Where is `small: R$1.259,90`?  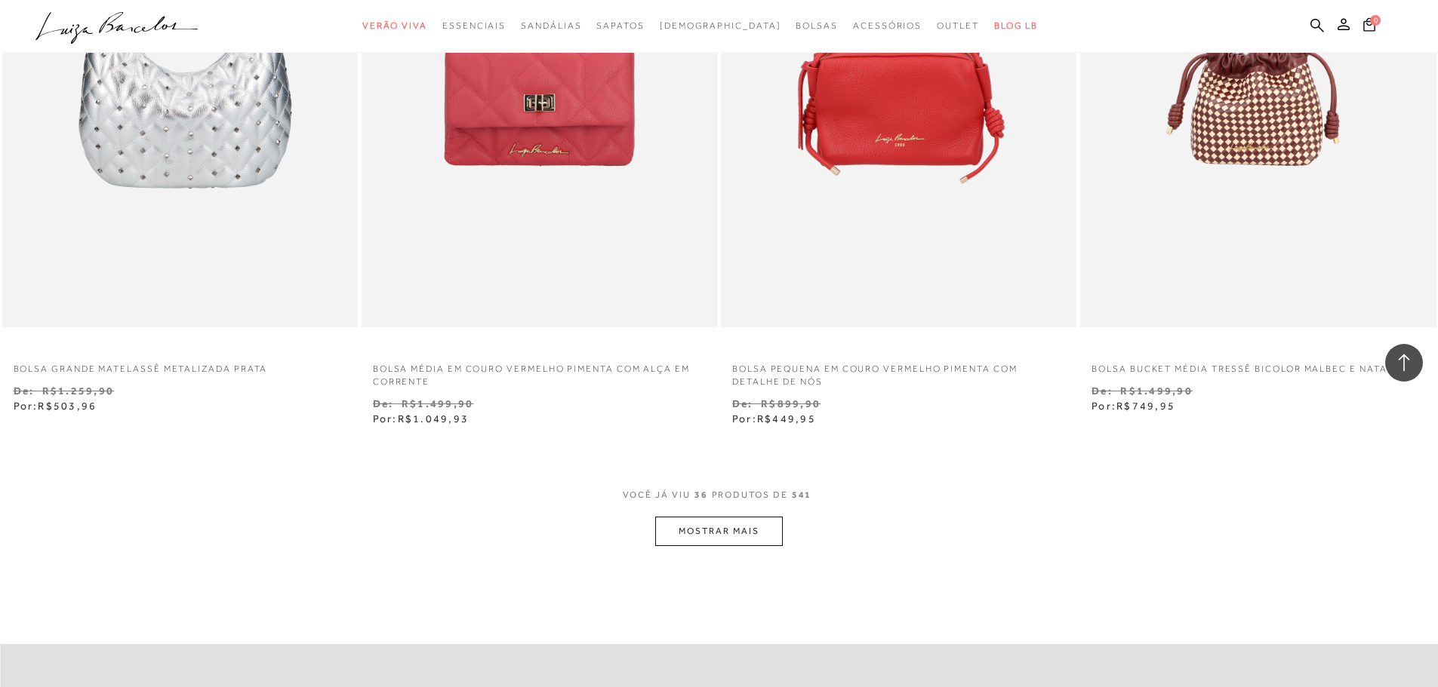 small: R$1.259,90 is located at coordinates (78, 391).